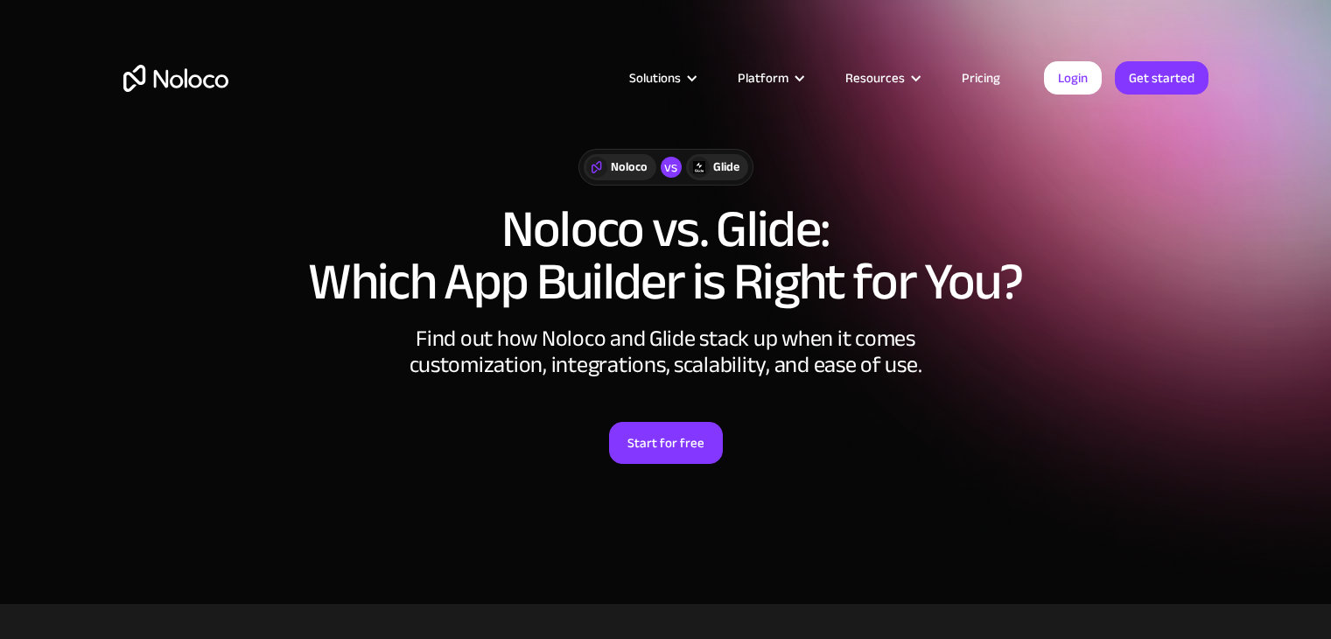 Image resolution: width=1331 pixels, height=639 pixels. I want to click on div: Find out how Noloco and Glide stack up when it comes customization, integrations, scalability, an..., so click(666, 352).